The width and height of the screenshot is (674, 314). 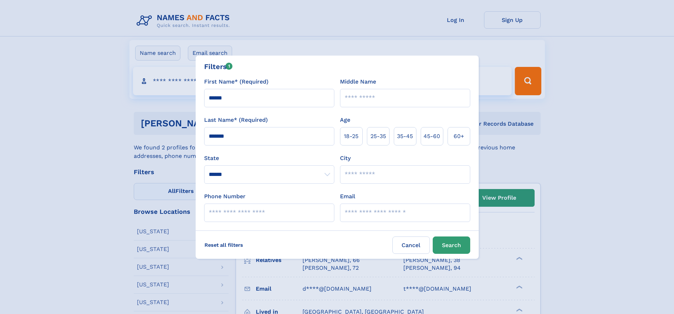 What do you see at coordinates (432, 136) in the screenshot?
I see `span: 45‑60` at bounding box center [432, 136].